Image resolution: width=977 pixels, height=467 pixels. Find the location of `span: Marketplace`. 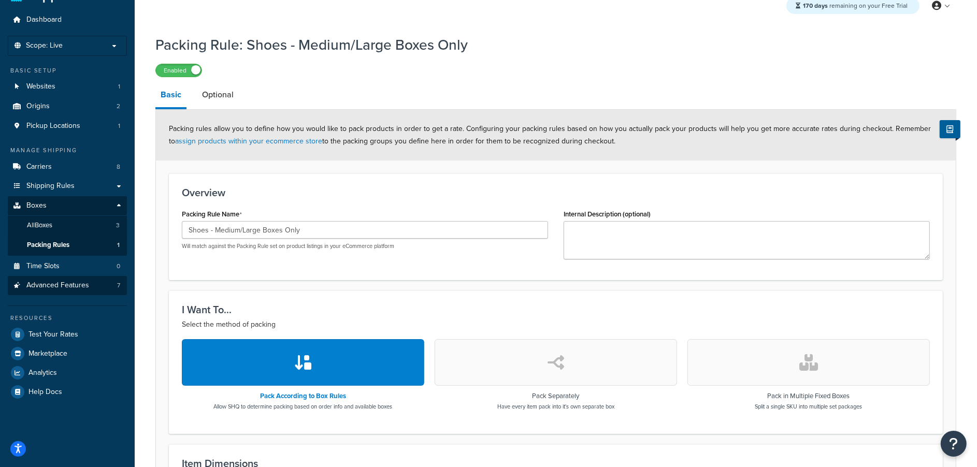

span: Marketplace is located at coordinates (48, 354).